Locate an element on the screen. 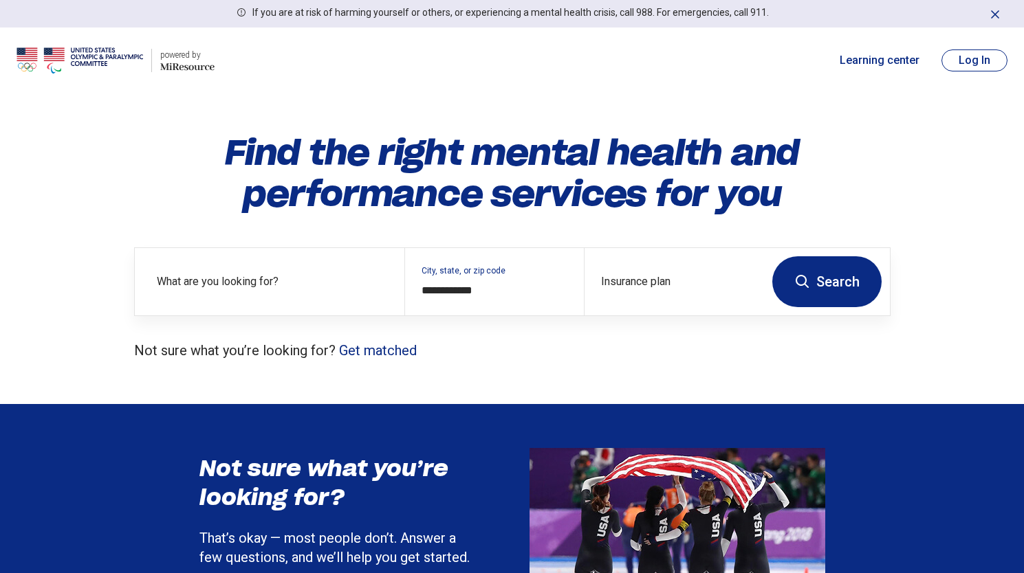 This screenshot has height=573, width=1024. a: Get matched is located at coordinates (377, 351).